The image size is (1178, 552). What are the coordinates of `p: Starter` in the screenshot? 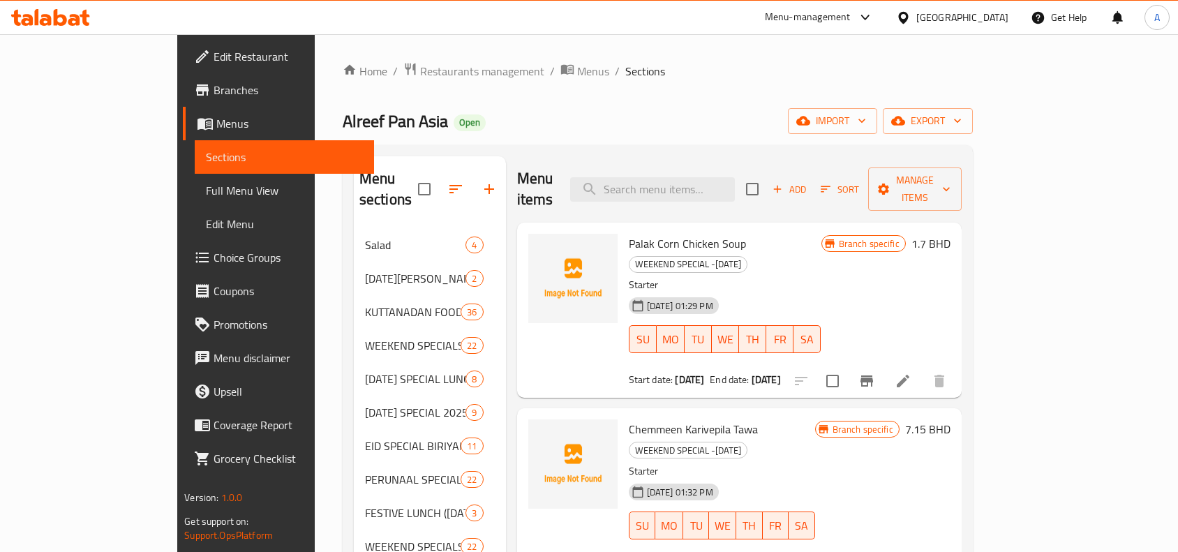 It's located at (725, 285).